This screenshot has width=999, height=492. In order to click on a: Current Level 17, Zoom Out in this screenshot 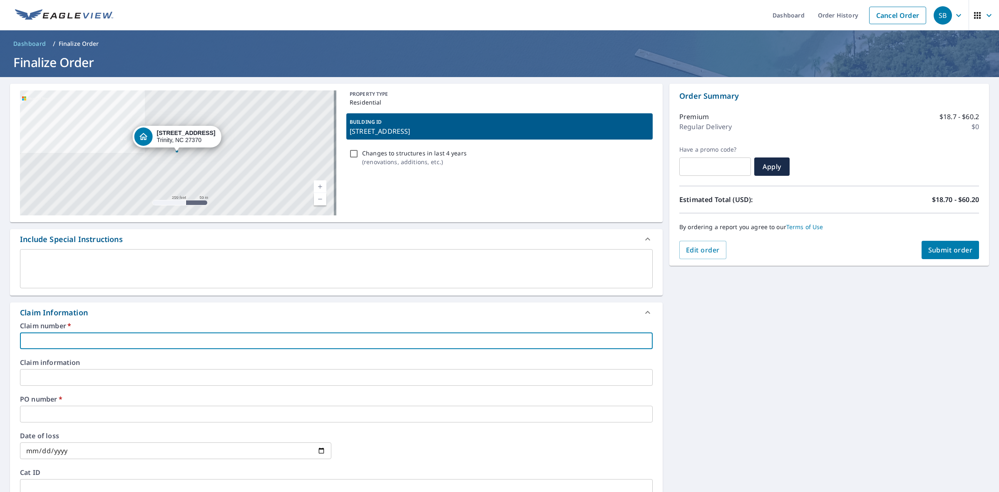, I will do `click(320, 199)`.